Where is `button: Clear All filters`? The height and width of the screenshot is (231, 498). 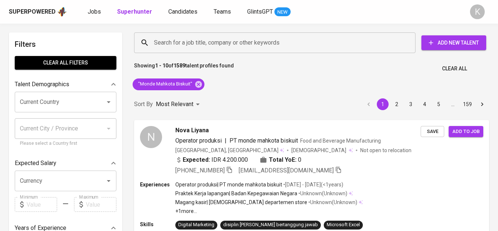
button: Clear All filters is located at coordinates (66, 63).